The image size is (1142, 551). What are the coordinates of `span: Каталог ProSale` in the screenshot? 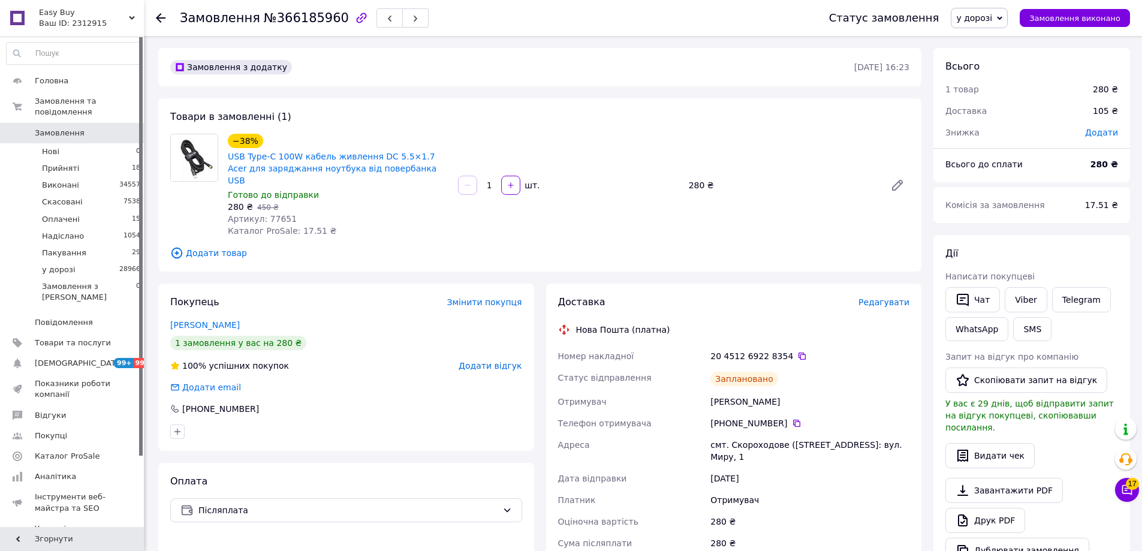 It's located at (67, 456).